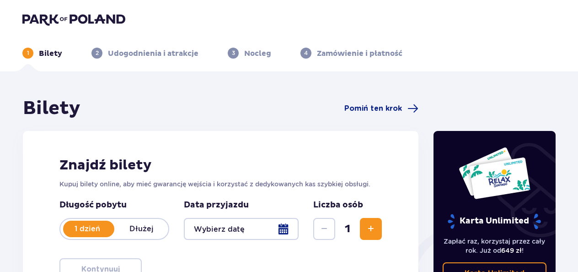  I want to click on p: Zapłać raz, korzystaj przez cały rok. Już od !, so click(495, 246).